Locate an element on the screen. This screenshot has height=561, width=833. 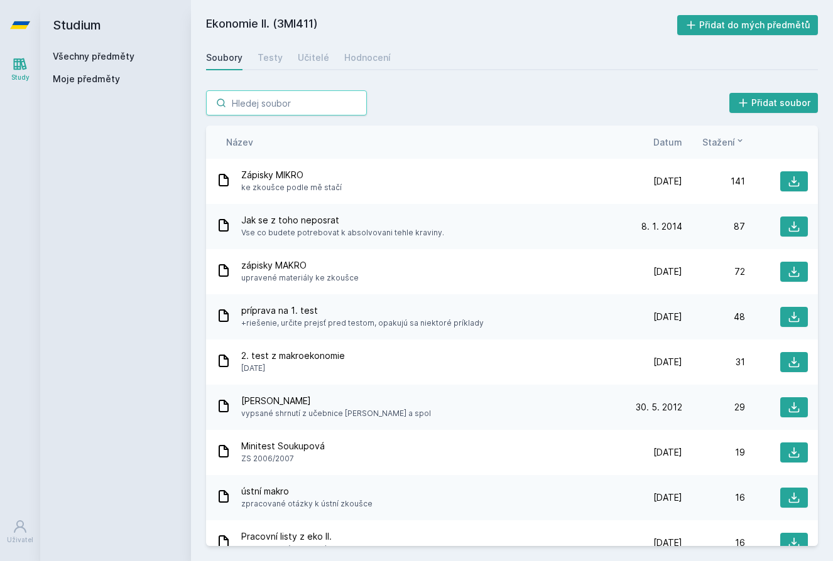
span: zápisky MAKRO is located at coordinates (300, 266).